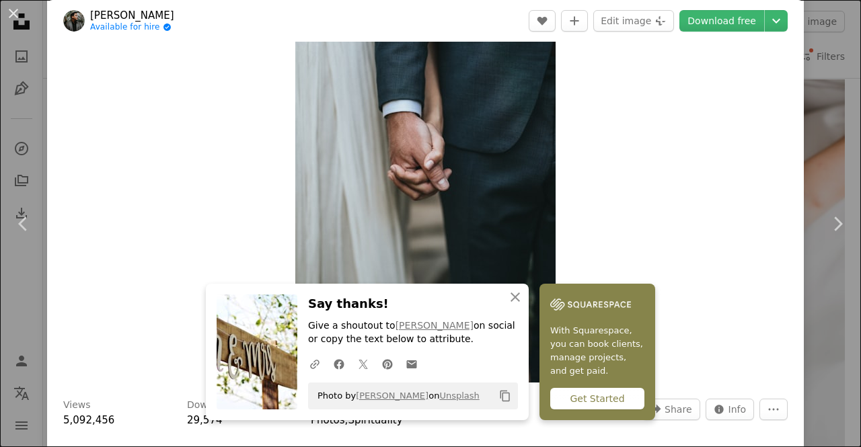  I want to click on span: Info, so click(737, 410).